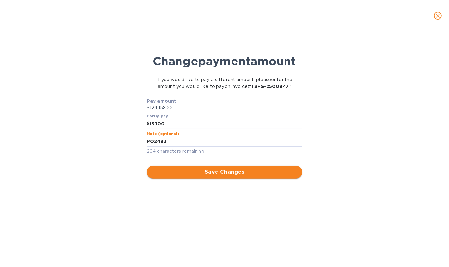 Image resolution: width=449 pixels, height=267 pixels. Describe the element at coordinates (163, 134) in the screenshot. I see `label: Note (optional)` at that location.